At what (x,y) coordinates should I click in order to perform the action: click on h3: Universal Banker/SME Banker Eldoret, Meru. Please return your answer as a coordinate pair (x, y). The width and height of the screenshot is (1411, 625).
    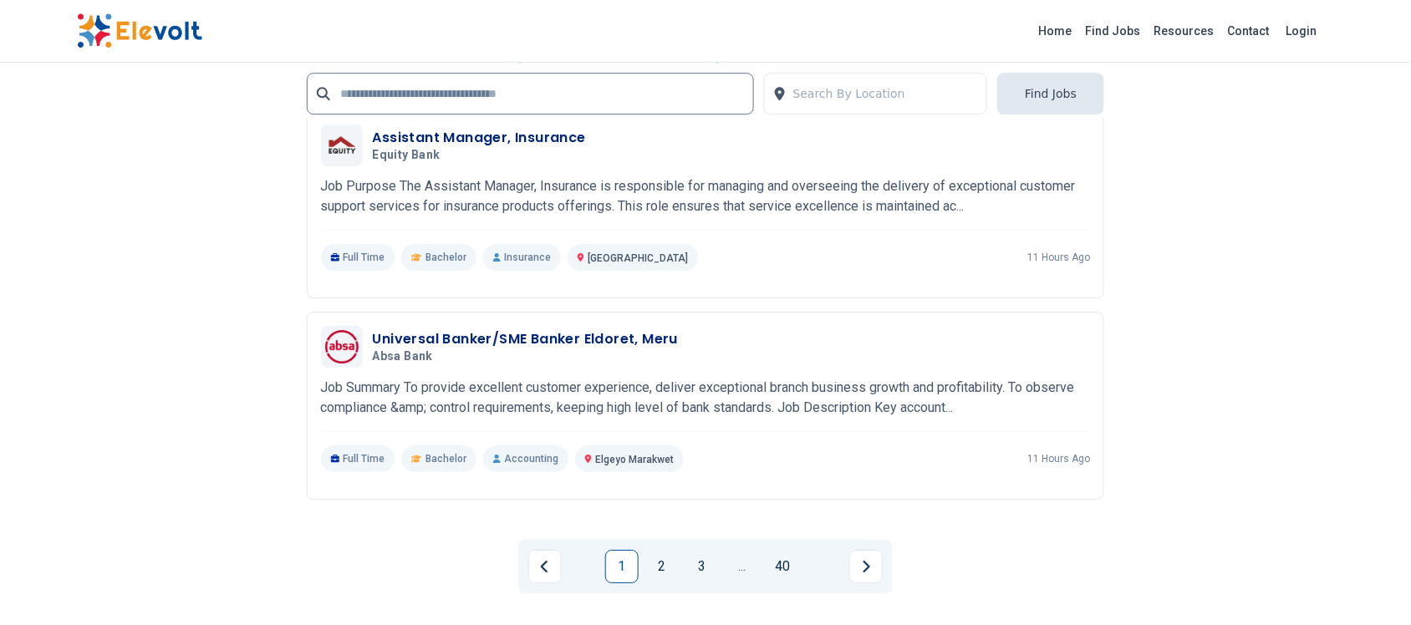
    Looking at the image, I should click on (525, 339).